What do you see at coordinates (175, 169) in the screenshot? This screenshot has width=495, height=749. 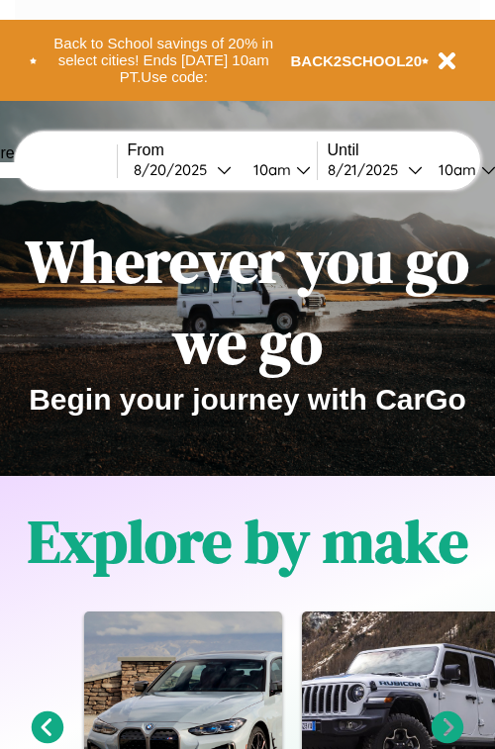 I see `div: 8 / 20 / 2025` at bounding box center [175, 169].